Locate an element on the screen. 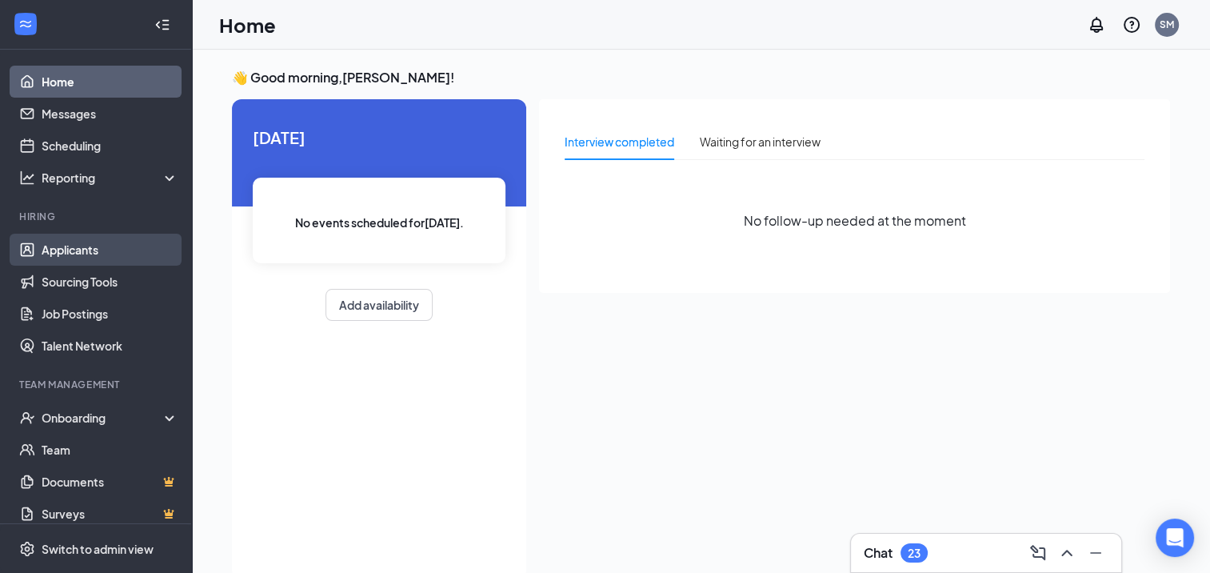 The image size is (1210, 573). div: Hiring is located at coordinates (97, 216).